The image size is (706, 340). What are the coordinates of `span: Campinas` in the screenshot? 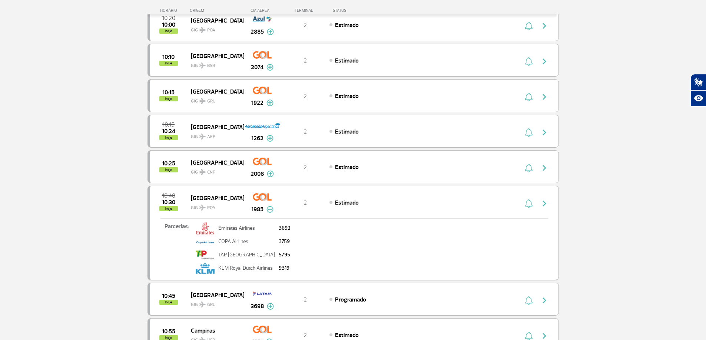 It's located at (214, 331).